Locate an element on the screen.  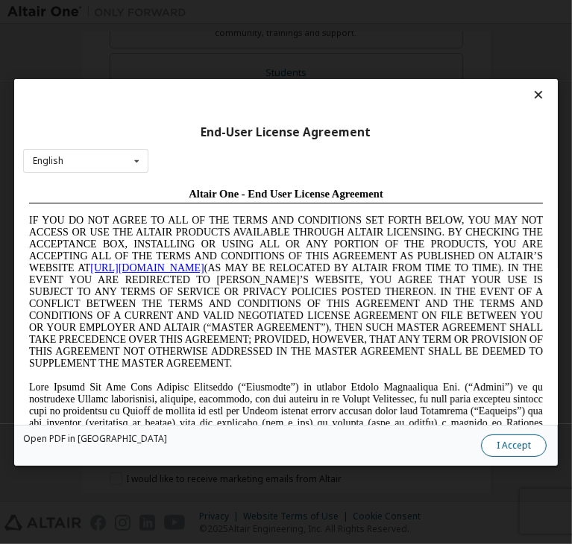
div: English is located at coordinates (48, 161).